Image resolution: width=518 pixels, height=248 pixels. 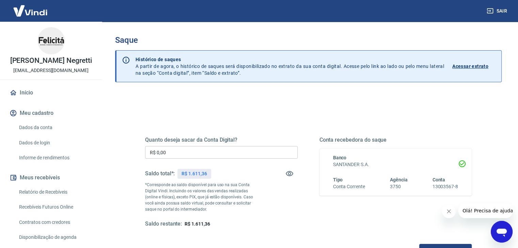 What do you see at coordinates (338, 180) in the screenshot?
I see `span: Tipo` at bounding box center [338, 180].